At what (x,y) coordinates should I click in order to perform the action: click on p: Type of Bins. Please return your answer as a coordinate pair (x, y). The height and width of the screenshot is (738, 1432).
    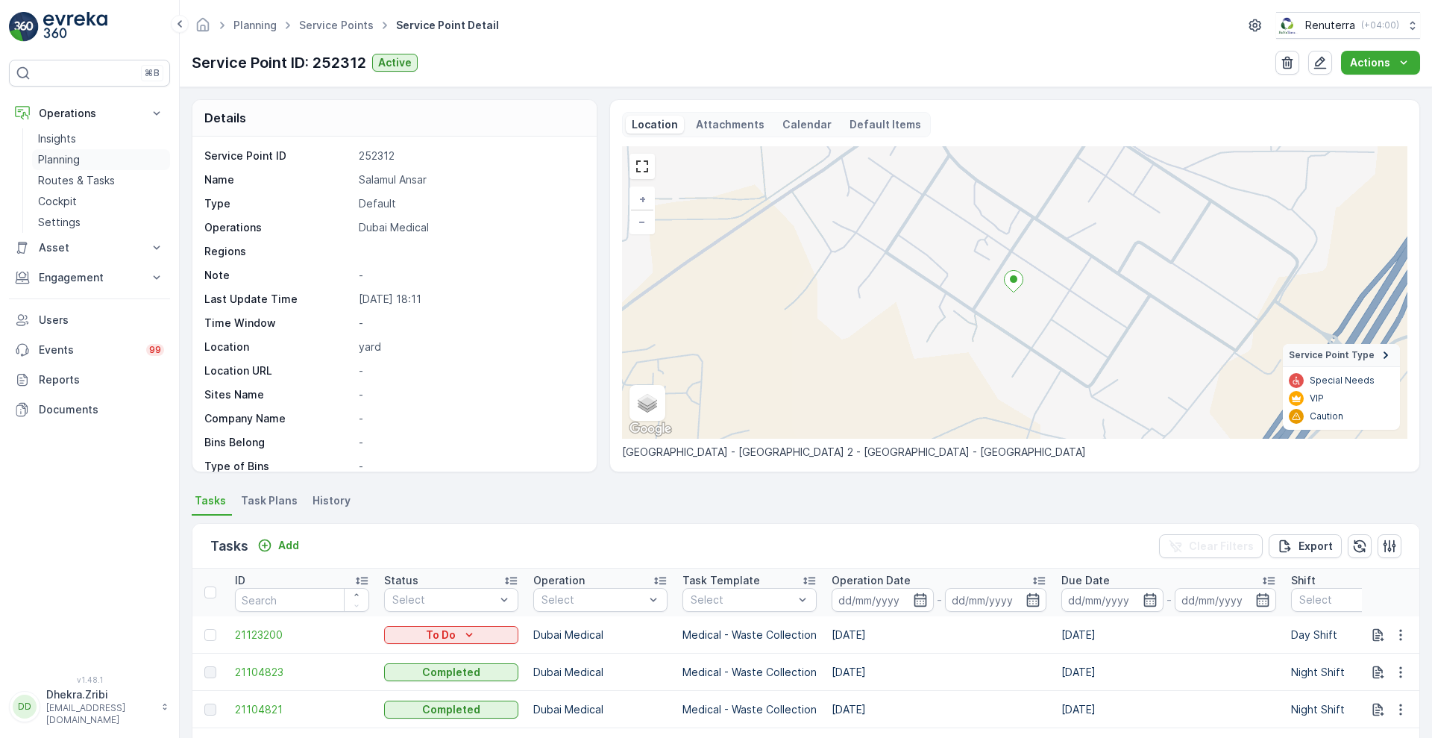
    Looking at the image, I should click on (278, 466).